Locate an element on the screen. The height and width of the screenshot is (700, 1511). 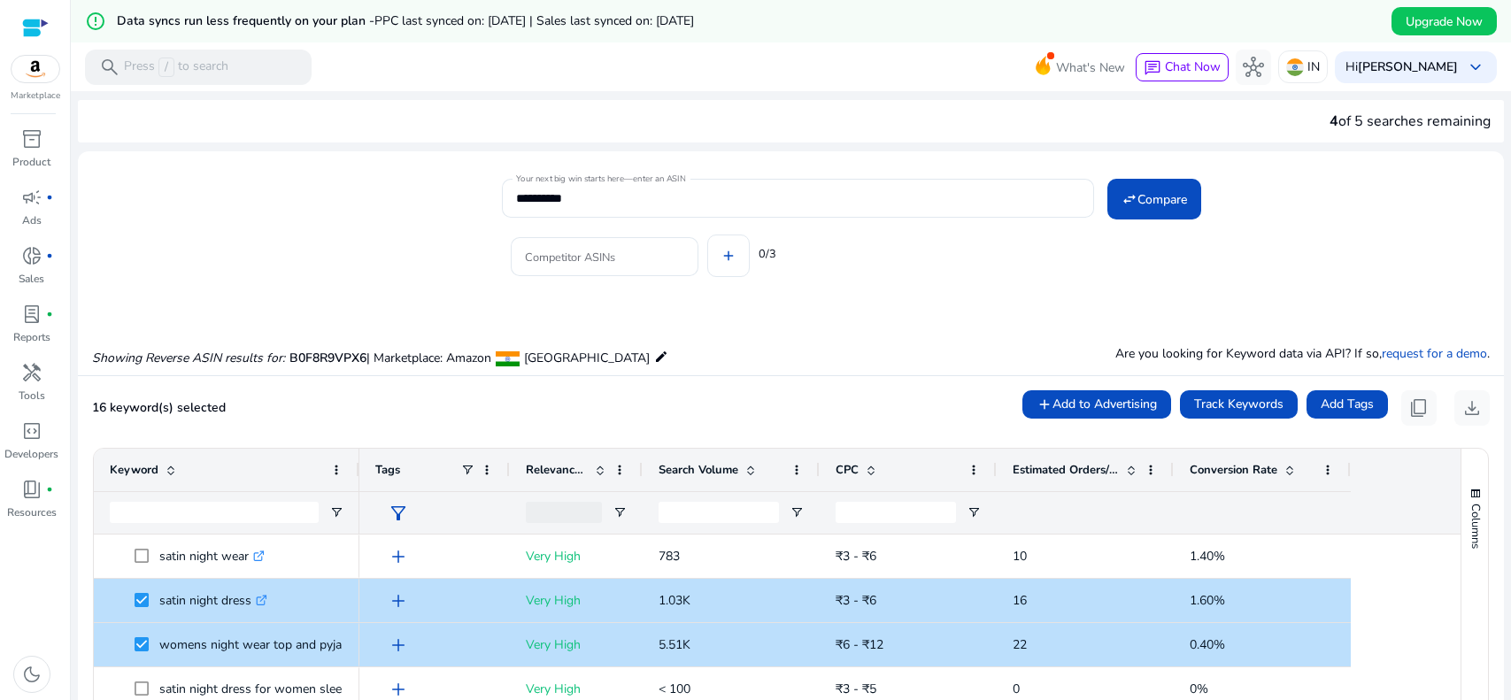
span: Columns is located at coordinates (1476, 526).